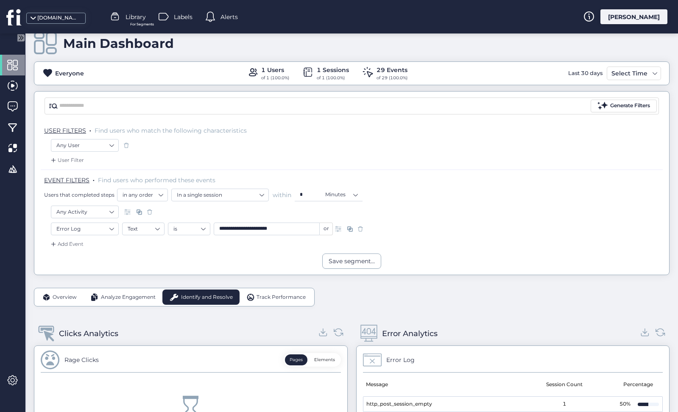 This screenshot has width=678, height=412. I want to click on nz-select-item: in any order, so click(143, 195).